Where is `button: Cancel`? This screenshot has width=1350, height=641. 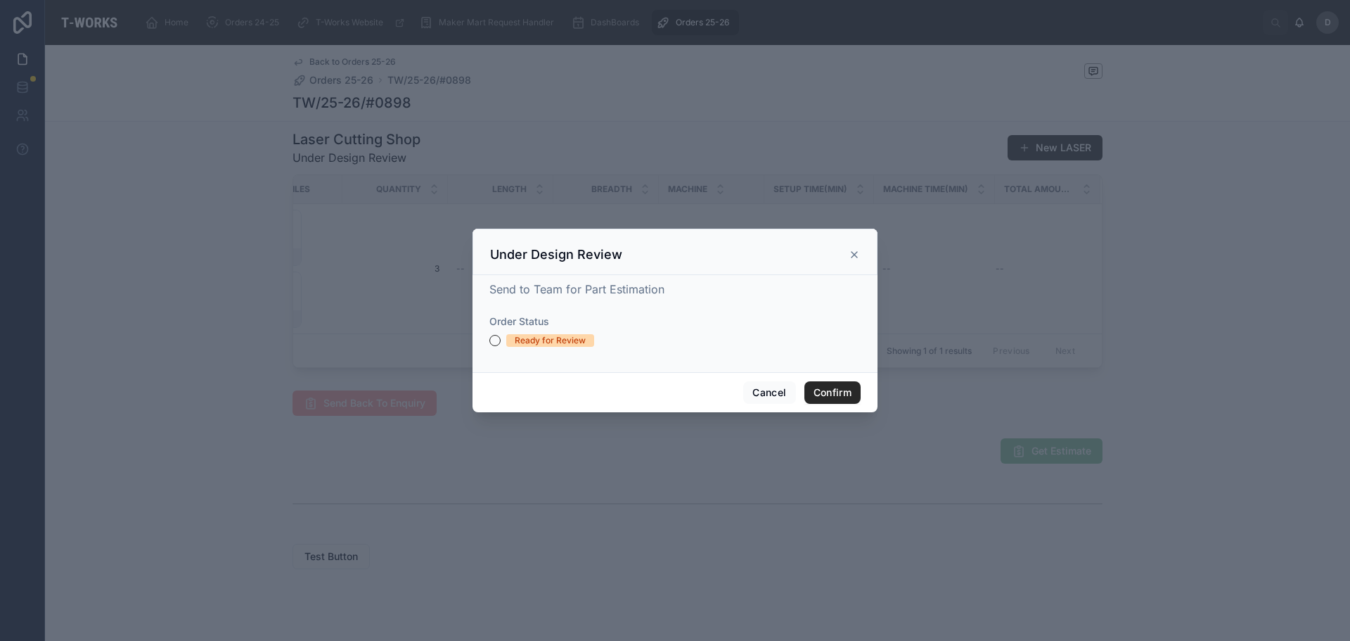
button: Cancel is located at coordinates (769, 392).